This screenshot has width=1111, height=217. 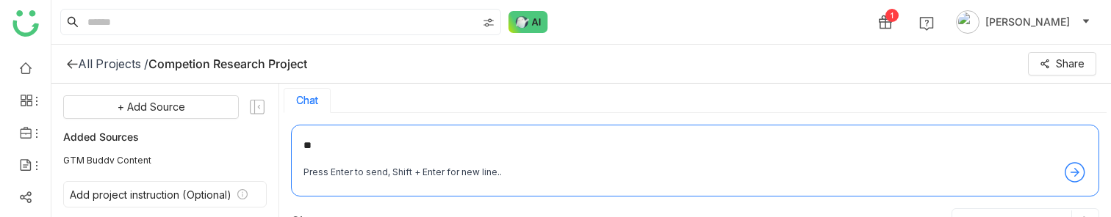 I want to click on button: Chat, so click(x=307, y=101).